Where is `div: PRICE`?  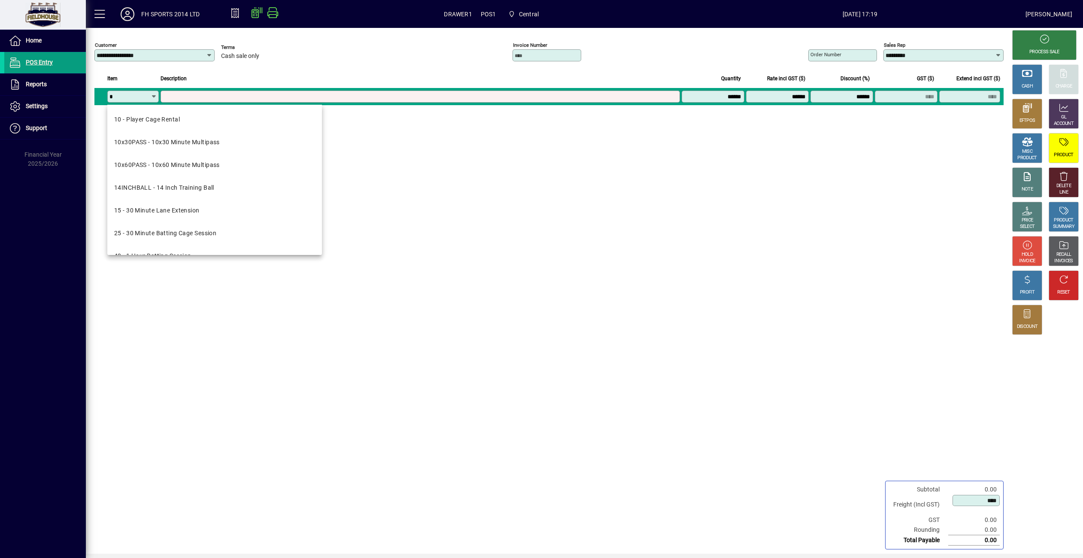
div: PRICE is located at coordinates (1028, 220).